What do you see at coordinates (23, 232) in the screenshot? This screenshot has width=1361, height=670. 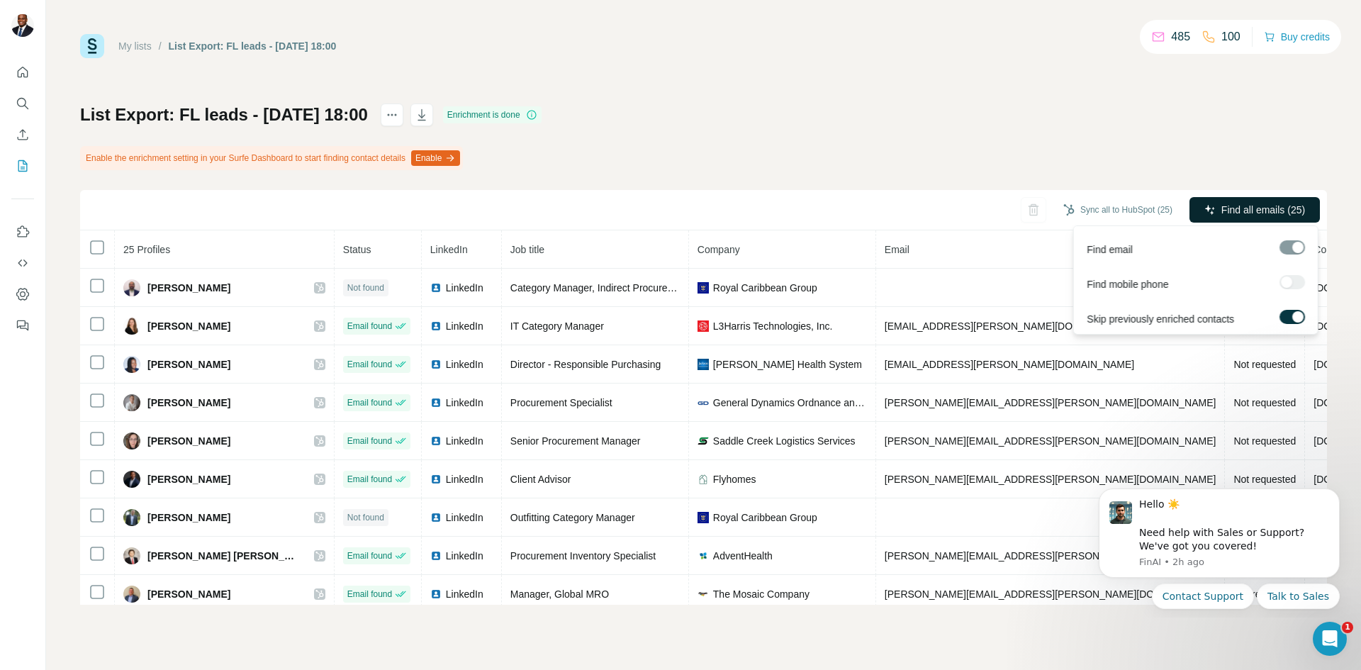 I see `button: Use Surfe on LinkedIn` at bounding box center [23, 232].